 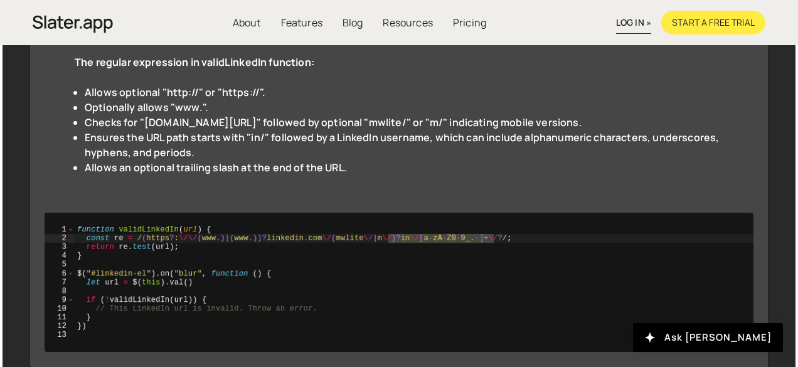 What do you see at coordinates (302, 23) in the screenshot?
I see `a: Features` at bounding box center [302, 23].